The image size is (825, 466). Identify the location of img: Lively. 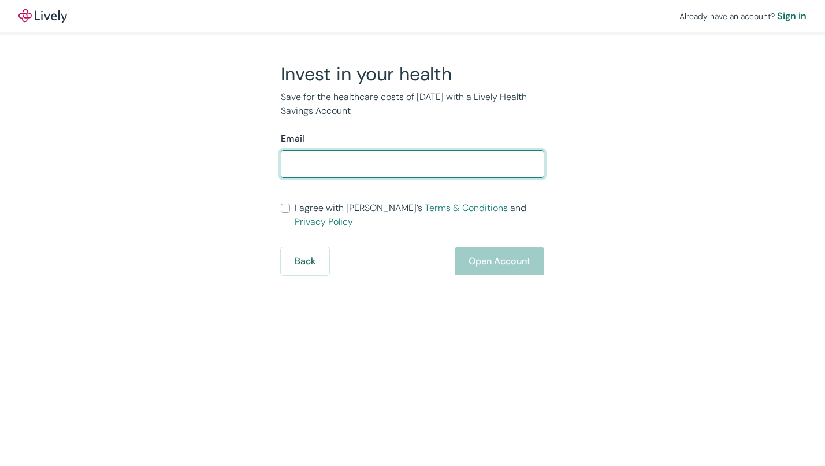
(43, 16).